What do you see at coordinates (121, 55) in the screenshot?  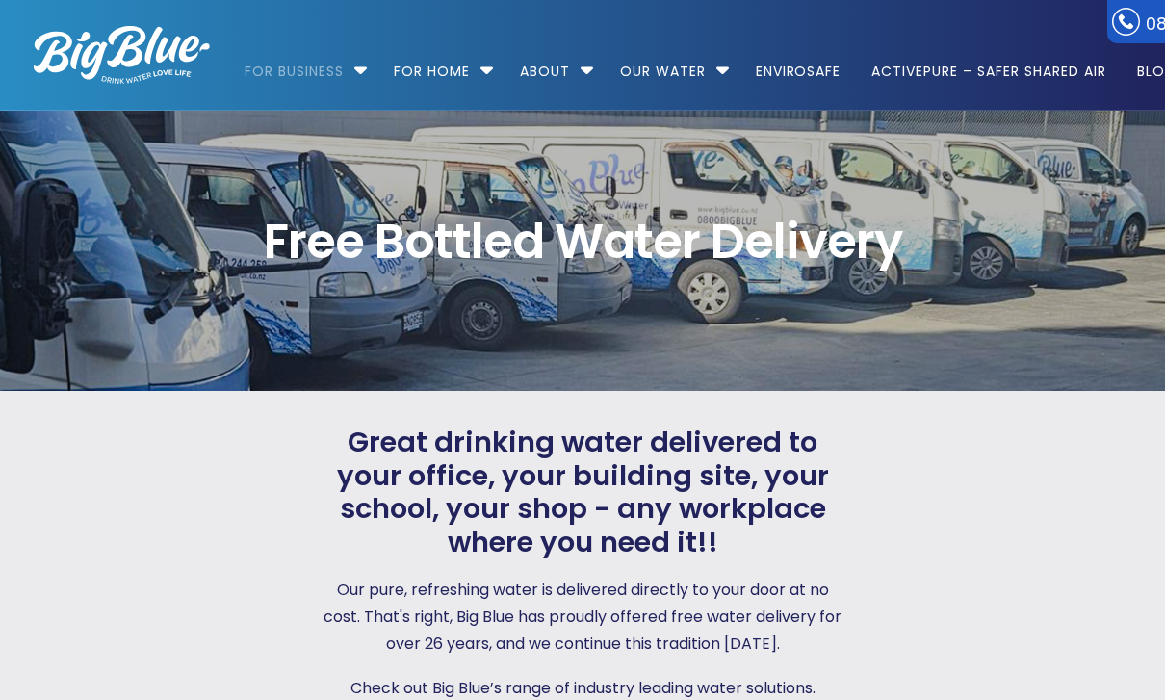 I see `a: logo` at bounding box center [121, 55].